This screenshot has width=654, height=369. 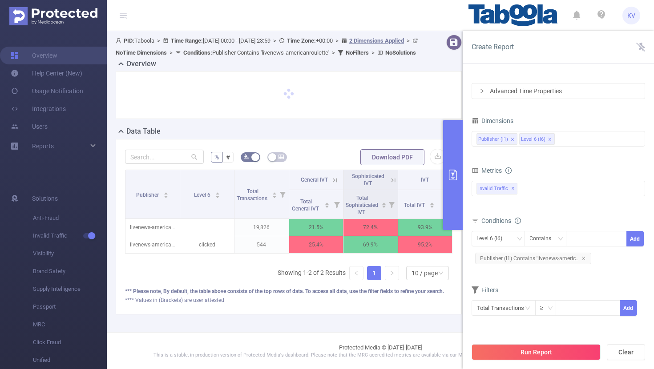 What do you see at coordinates (356, 273) in the screenshot?
I see `li: Previous Page` at bounding box center [356, 273].